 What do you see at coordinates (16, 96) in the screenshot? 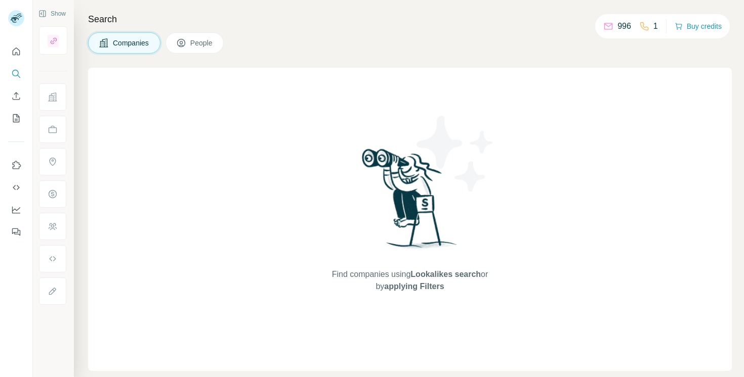
I see `button: Enrich CSV` at bounding box center [16, 96].